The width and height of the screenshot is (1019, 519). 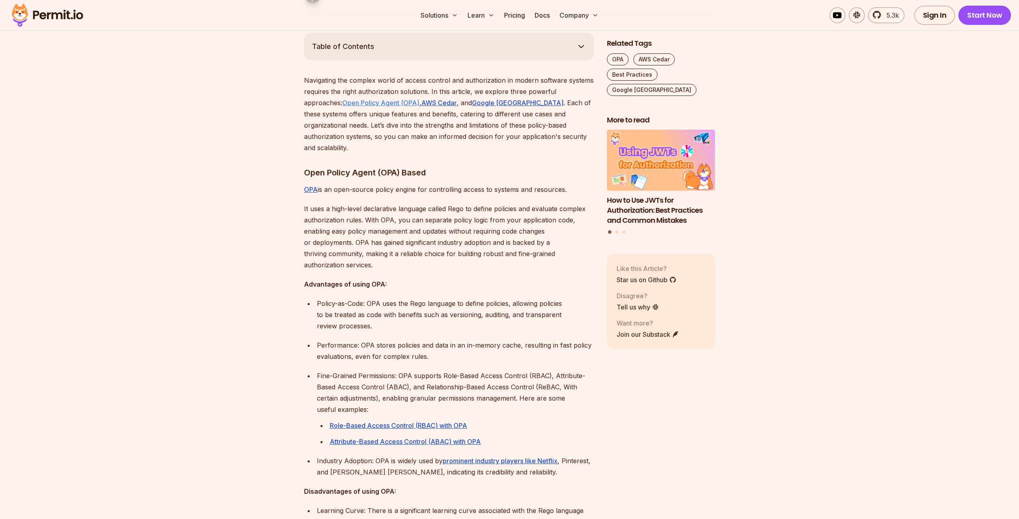 I want to click on a: Best Practices, so click(x=632, y=75).